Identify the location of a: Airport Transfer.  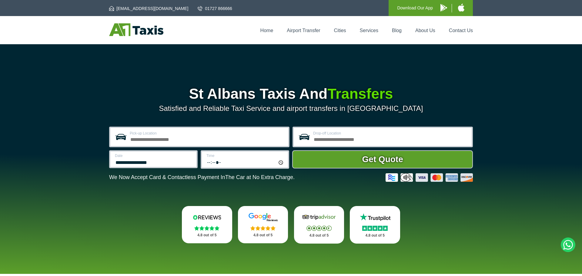
(304, 30).